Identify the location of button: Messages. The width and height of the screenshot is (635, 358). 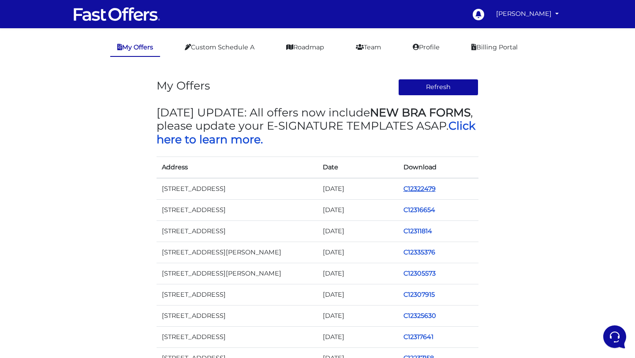
(88, 287).